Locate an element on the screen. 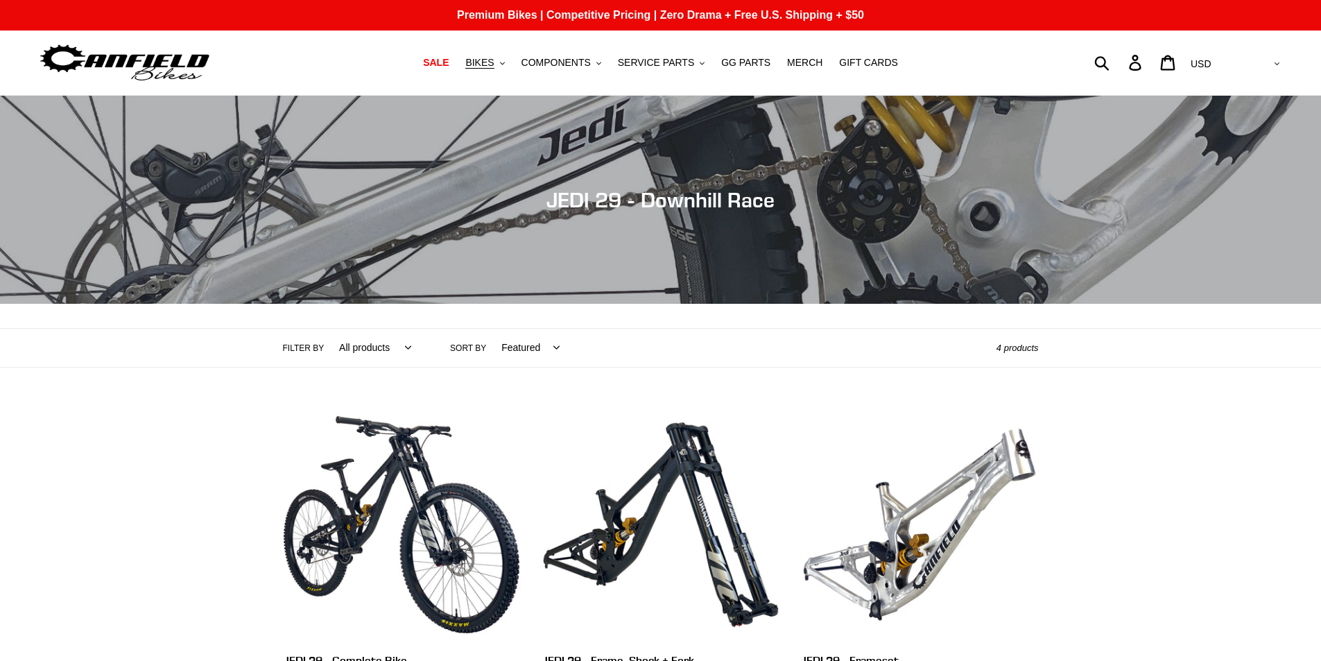  span: SALE is located at coordinates (436, 62).